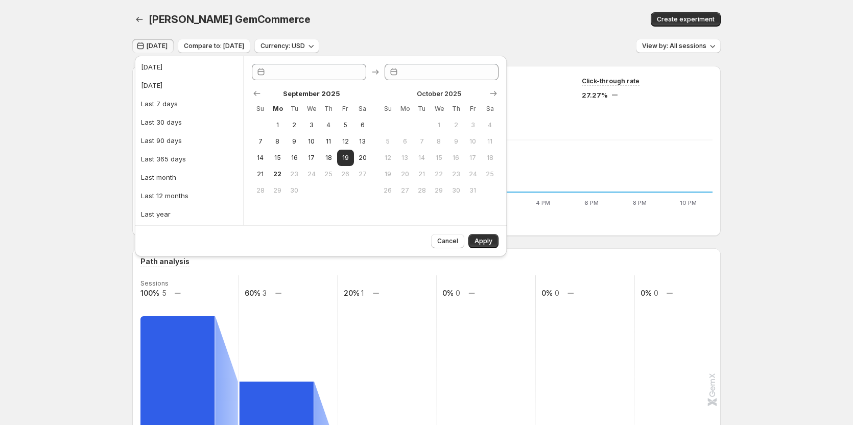 The height and width of the screenshot is (425, 853). What do you see at coordinates (388, 109) in the screenshot?
I see `th: Sunday` at bounding box center [388, 109].